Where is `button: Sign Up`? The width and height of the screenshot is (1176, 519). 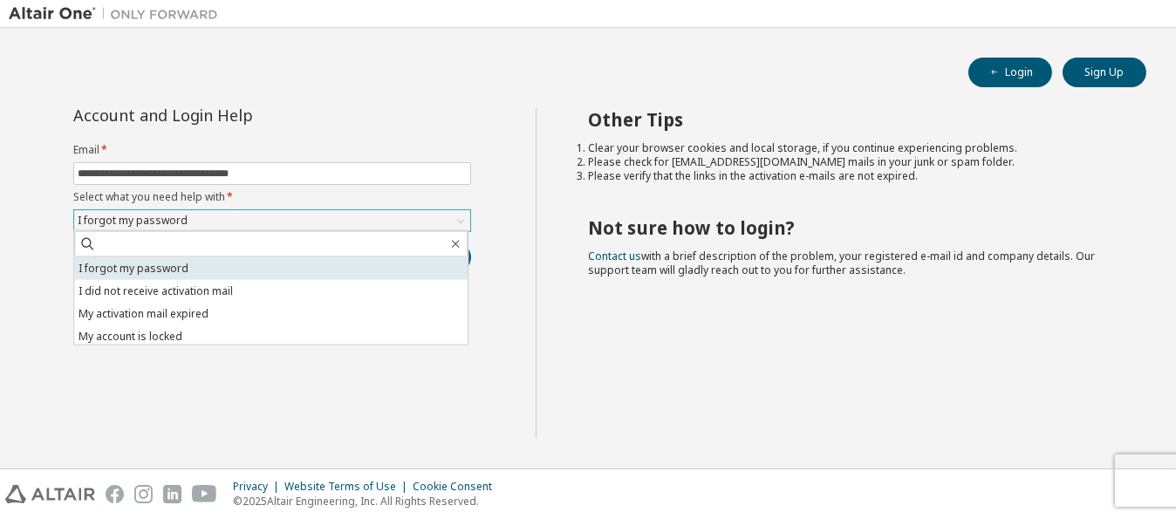 button: Sign Up is located at coordinates (1104, 72).